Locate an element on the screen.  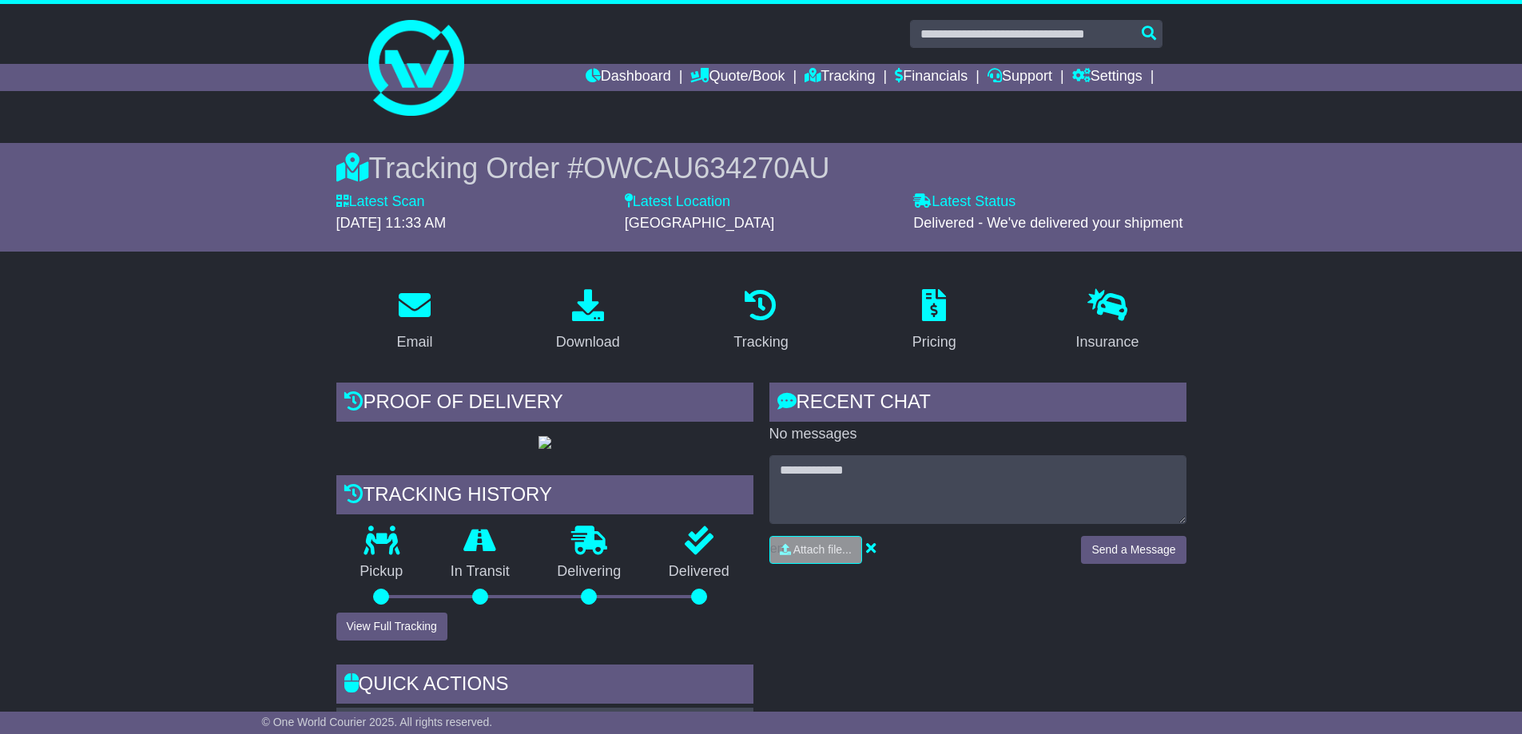
div: RECENT CHAT is located at coordinates (978, 404).